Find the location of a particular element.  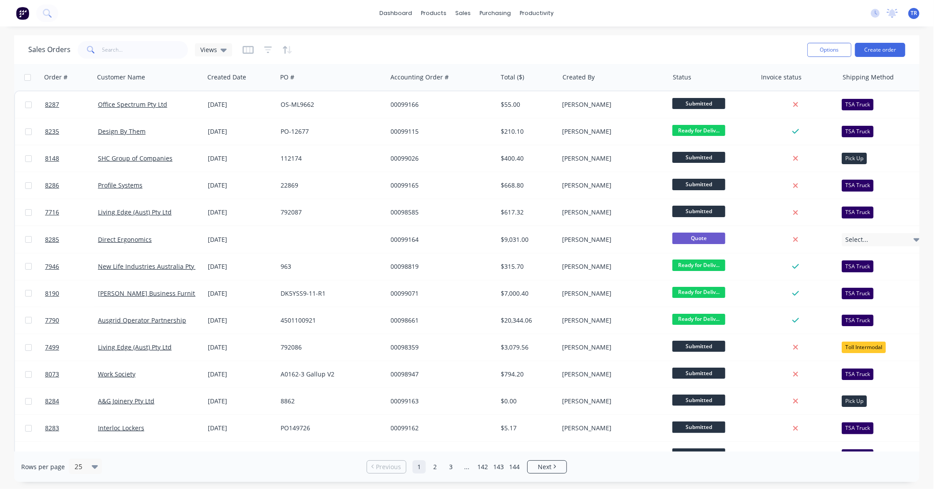

span: Rows per page is located at coordinates (43, 467).